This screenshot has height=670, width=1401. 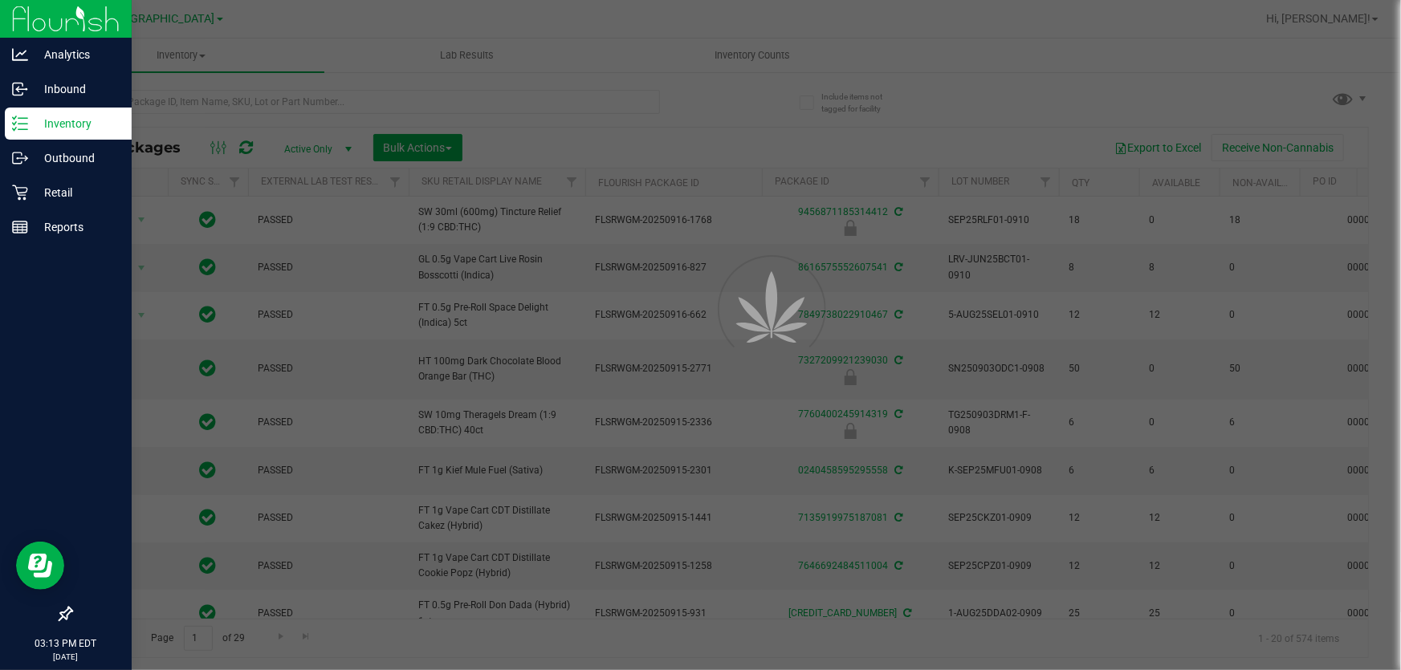 I want to click on p: Outbound, so click(x=76, y=158).